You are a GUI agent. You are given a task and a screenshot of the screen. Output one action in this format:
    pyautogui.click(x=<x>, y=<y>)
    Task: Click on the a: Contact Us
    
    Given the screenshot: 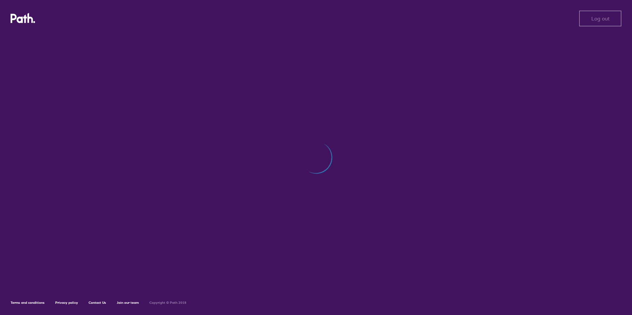 What is the action you would take?
    pyautogui.click(x=97, y=303)
    